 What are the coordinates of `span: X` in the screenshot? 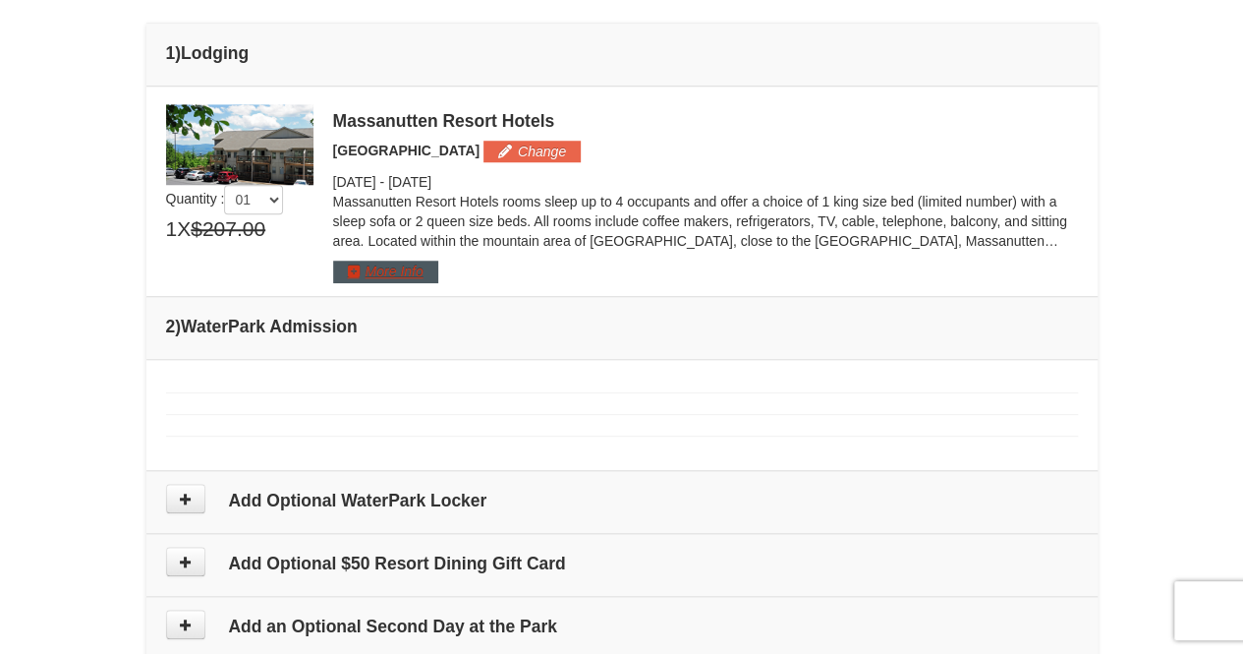 It's located at (184, 229).